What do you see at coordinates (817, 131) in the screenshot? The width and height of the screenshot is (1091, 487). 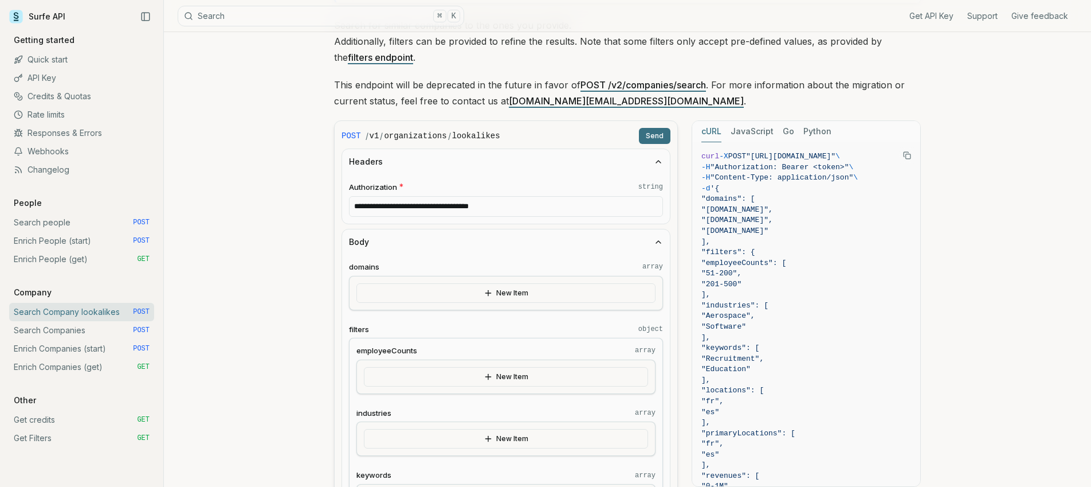 I see `button: Python` at bounding box center [817, 131].